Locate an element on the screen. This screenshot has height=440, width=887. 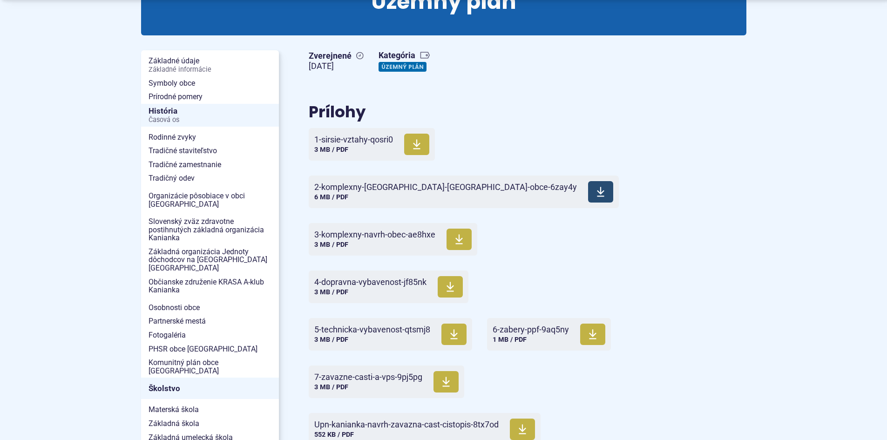
a: 7-zavazne-casti-a-vps-9pj5pg 3 MB / PDF is located at coordinates (386, 382).